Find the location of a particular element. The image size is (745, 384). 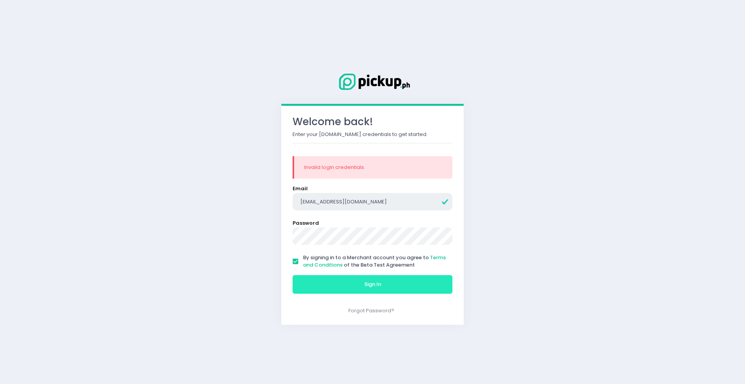

a: Terms and Conditions is located at coordinates (374, 261).